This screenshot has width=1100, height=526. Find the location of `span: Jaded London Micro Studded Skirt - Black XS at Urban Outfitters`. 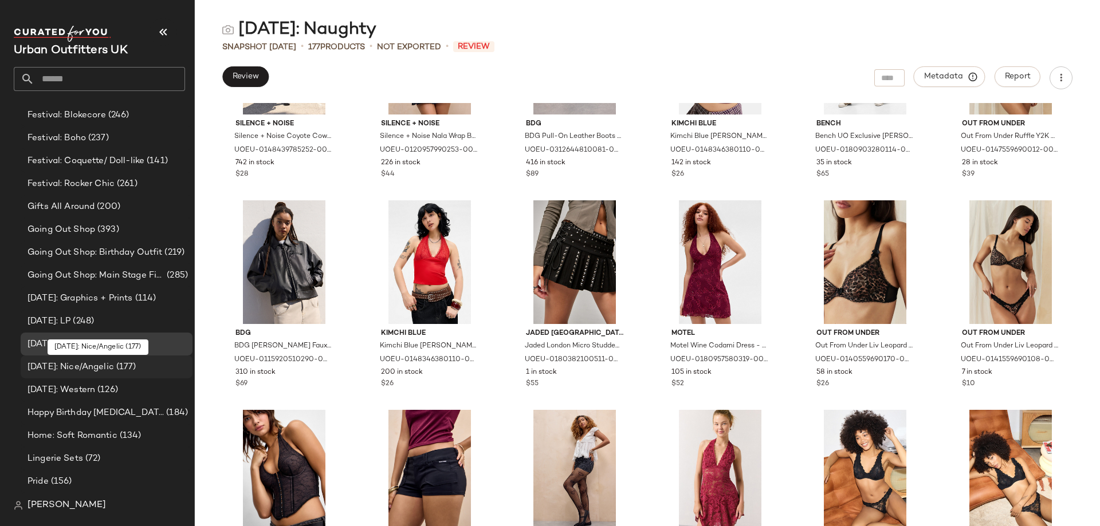

span: Jaded London Micro Studded Skirt - Black XS at Urban Outfitters is located at coordinates (573, 347).